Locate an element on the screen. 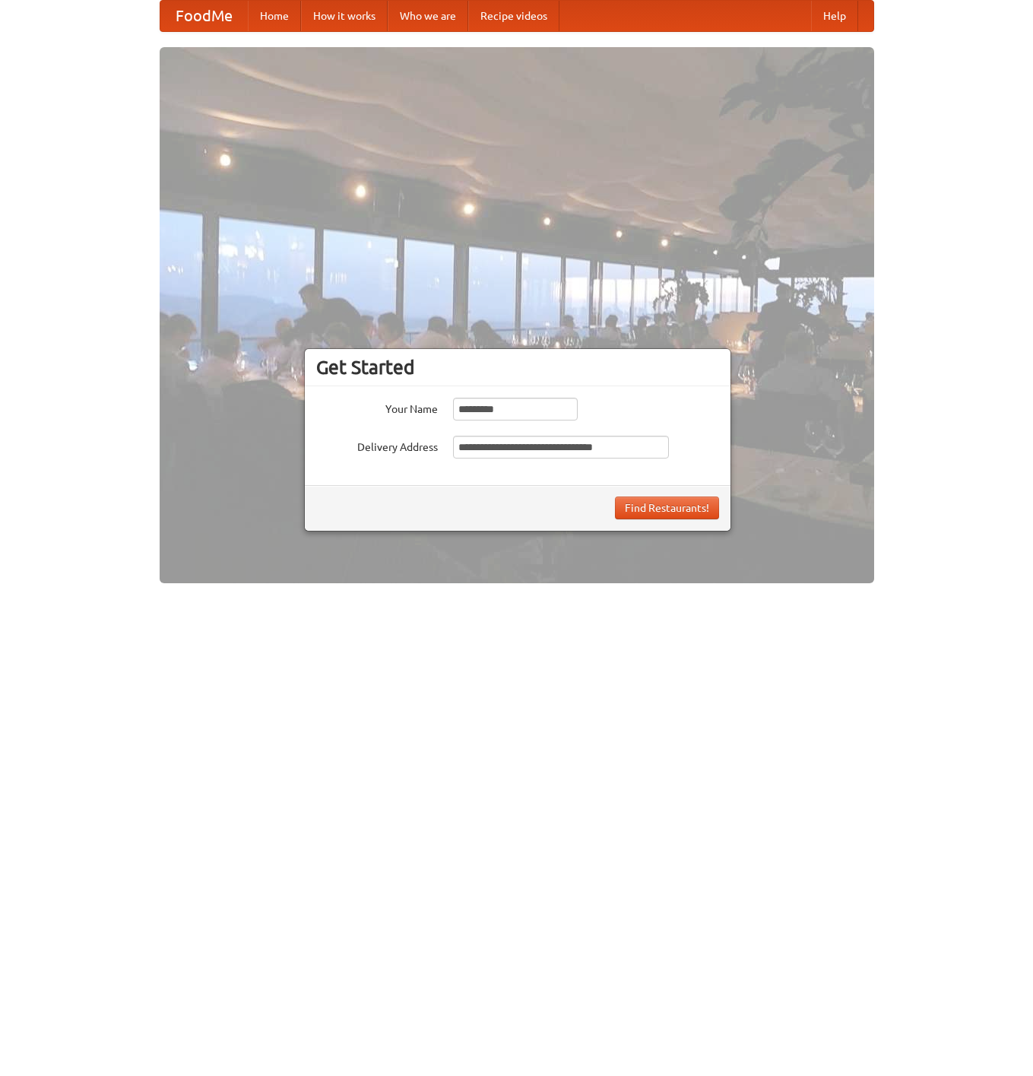 This screenshot has width=1033, height=1076. button: Find Restaurants! is located at coordinates (667, 508).